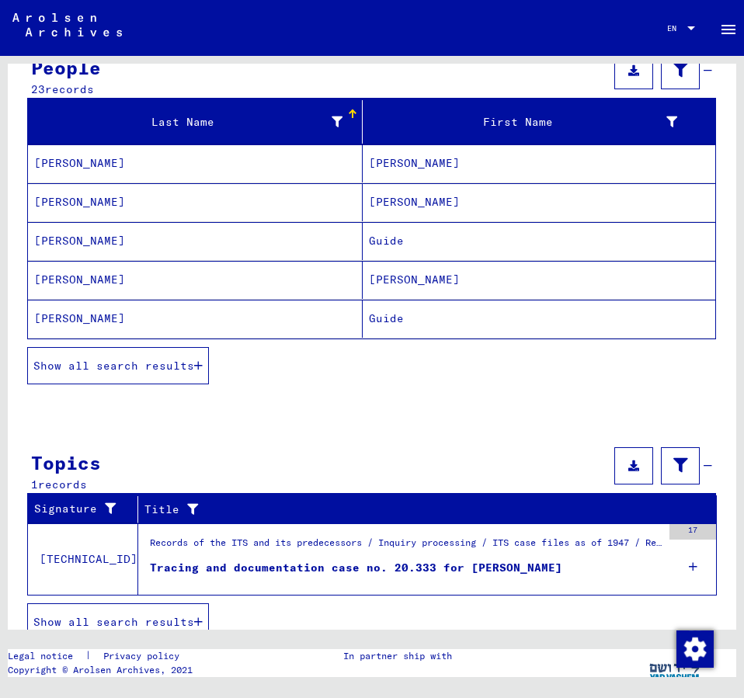  What do you see at coordinates (694, 648) in the screenshot?
I see `div: Change consent` at bounding box center [694, 648].